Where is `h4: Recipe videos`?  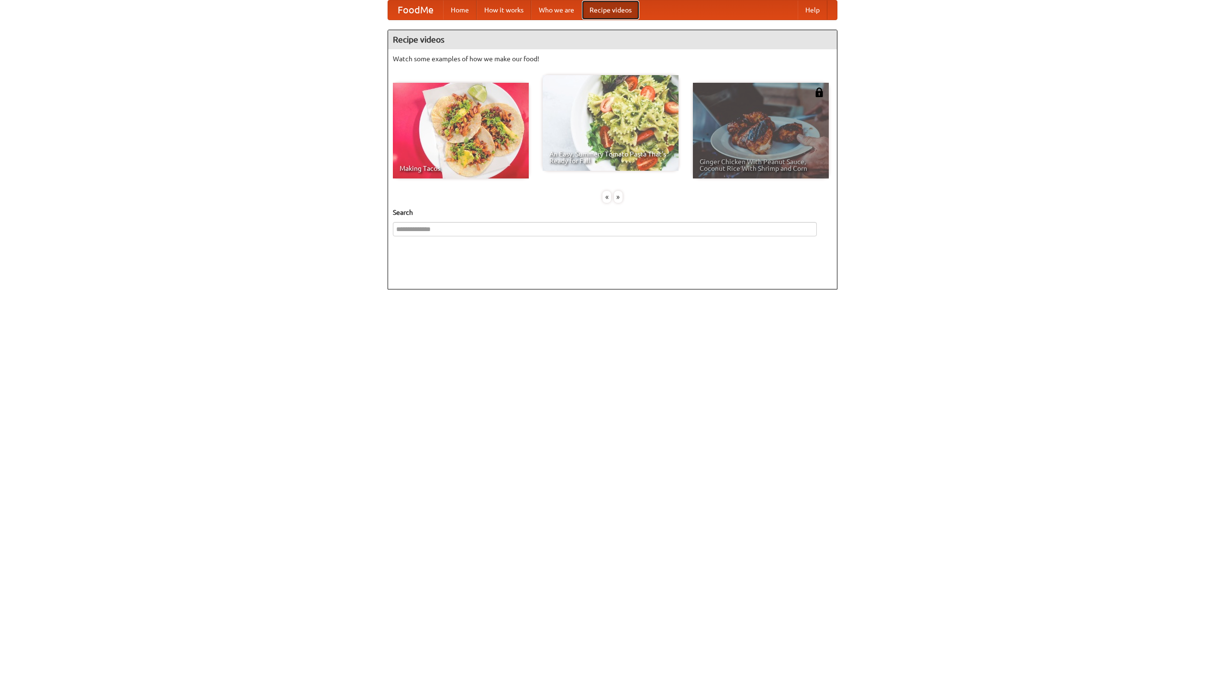
h4: Recipe videos is located at coordinates (612, 40).